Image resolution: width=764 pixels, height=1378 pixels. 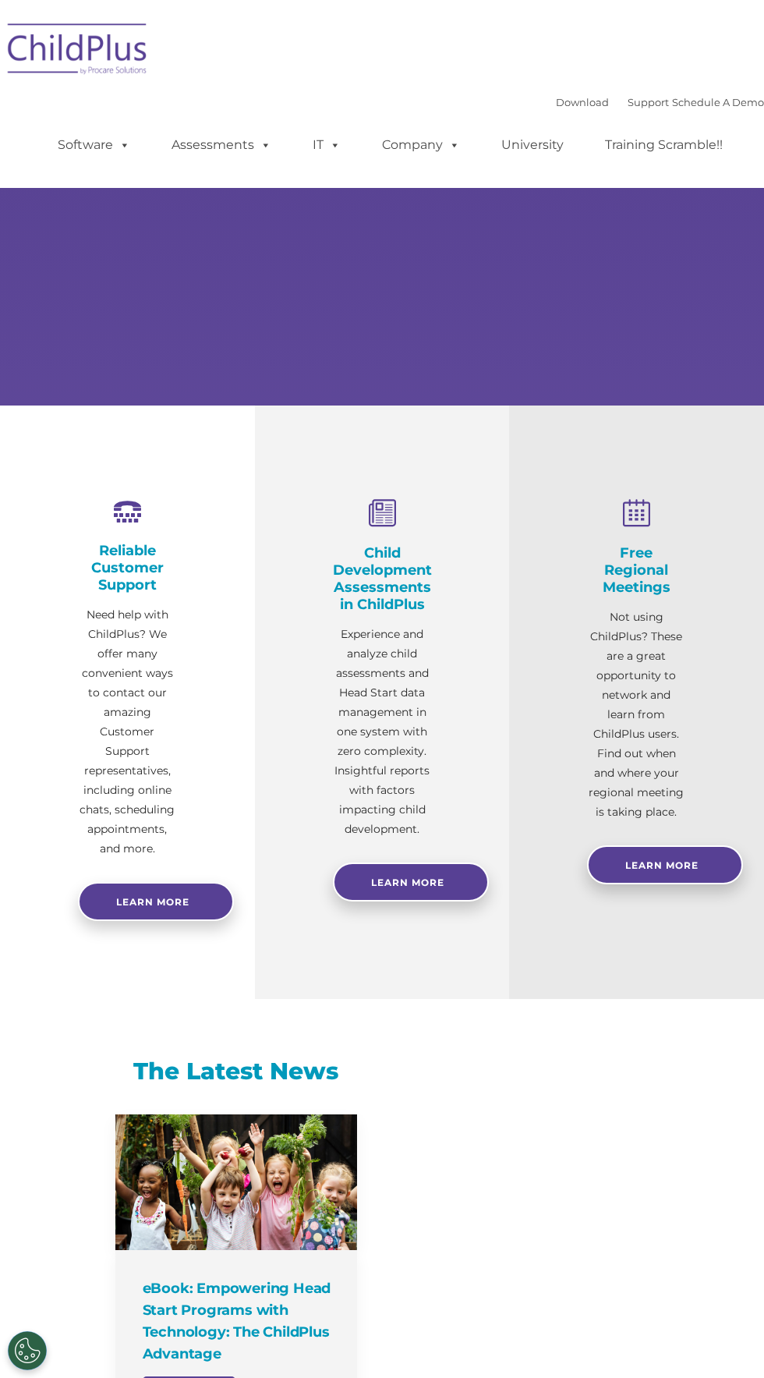 What do you see at coordinates (27, 1351) in the screenshot?
I see `button: Cookies Settings` at bounding box center [27, 1351].